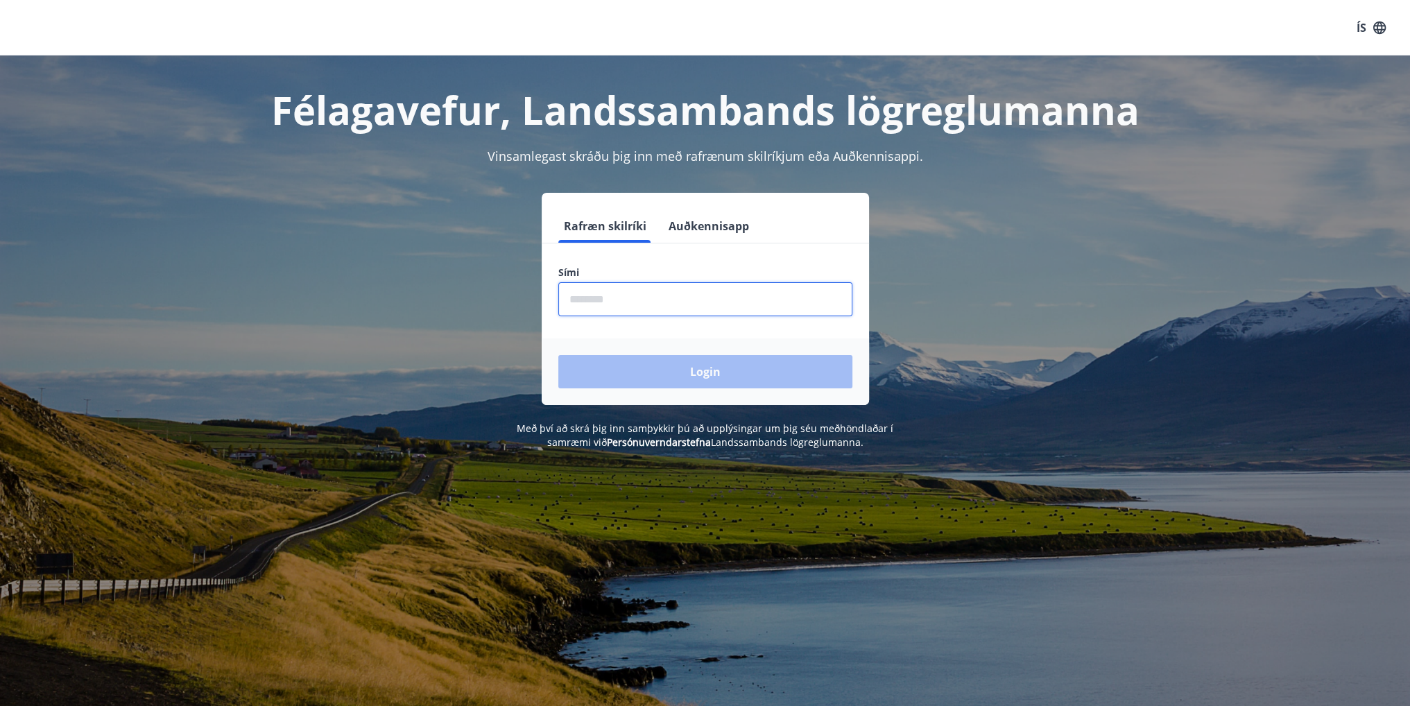 The image size is (1410, 706). I want to click on span: Vinsamlegast skráðu þig inn með rafrænum skilríkjum eða Auðkennisappi., so click(706, 156).